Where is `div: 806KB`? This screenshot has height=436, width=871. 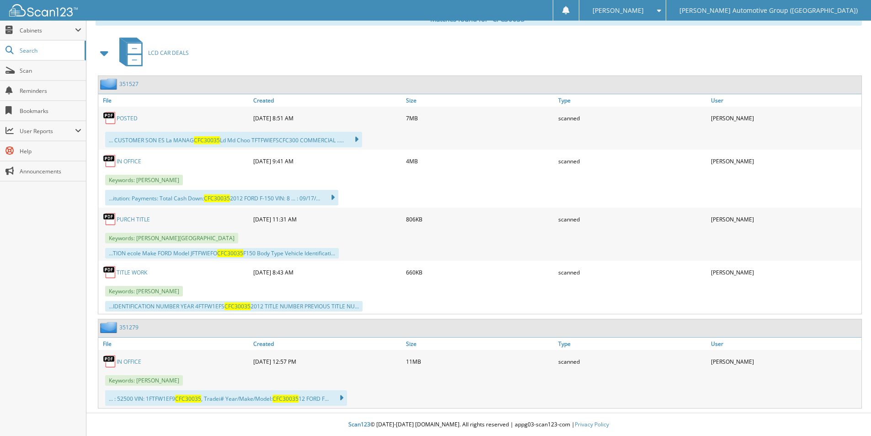
div: 806KB is located at coordinates (480, 219).